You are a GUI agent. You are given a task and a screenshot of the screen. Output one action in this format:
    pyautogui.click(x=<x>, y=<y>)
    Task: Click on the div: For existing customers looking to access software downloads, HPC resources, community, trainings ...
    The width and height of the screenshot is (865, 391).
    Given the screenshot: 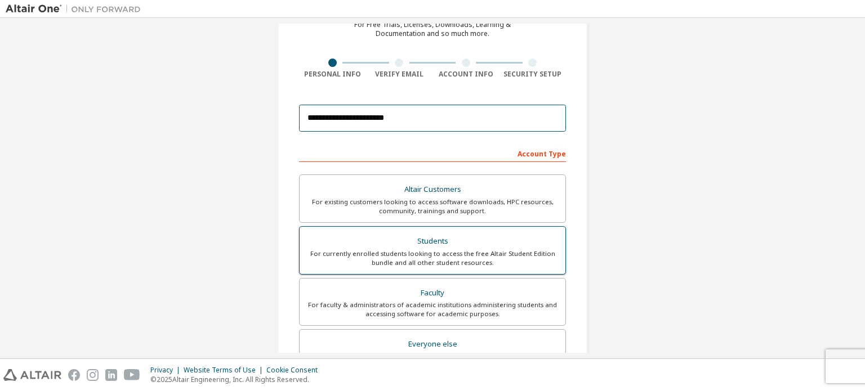 What is the action you would take?
    pyautogui.click(x=432, y=207)
    